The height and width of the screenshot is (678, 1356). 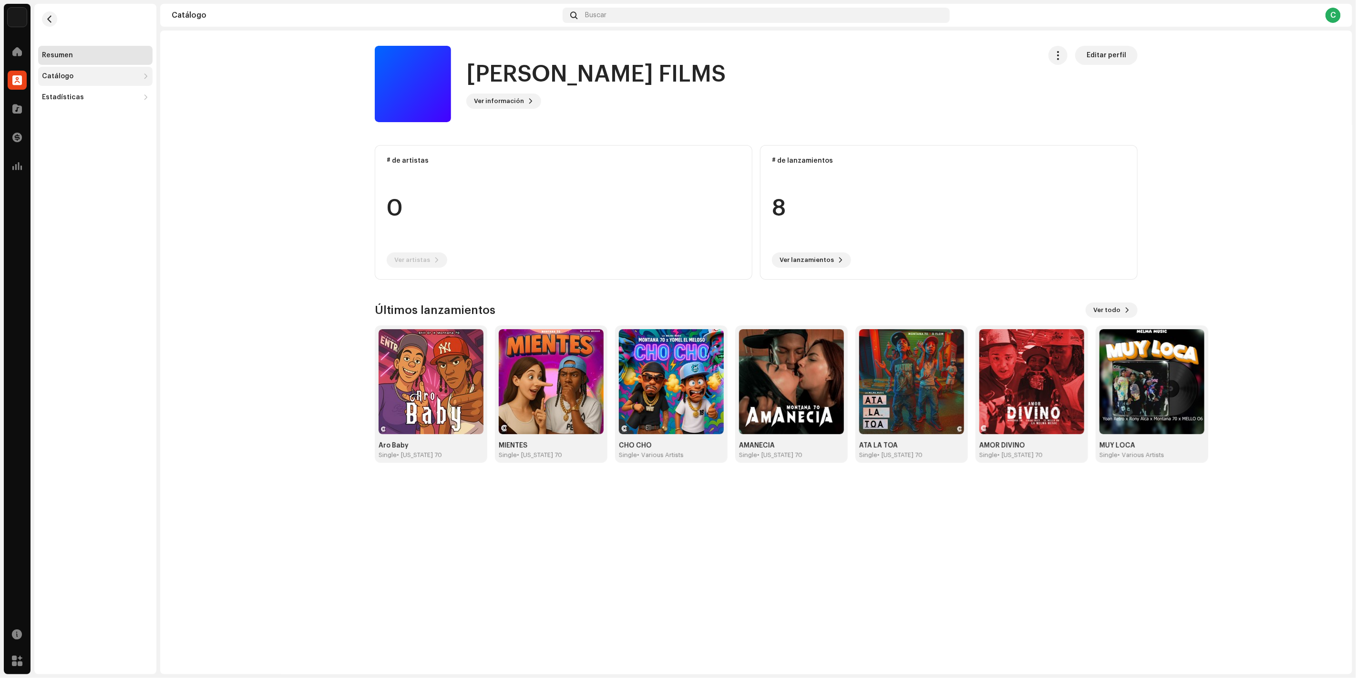 I want to click on button: Ver información, so click(x=504, y=101).